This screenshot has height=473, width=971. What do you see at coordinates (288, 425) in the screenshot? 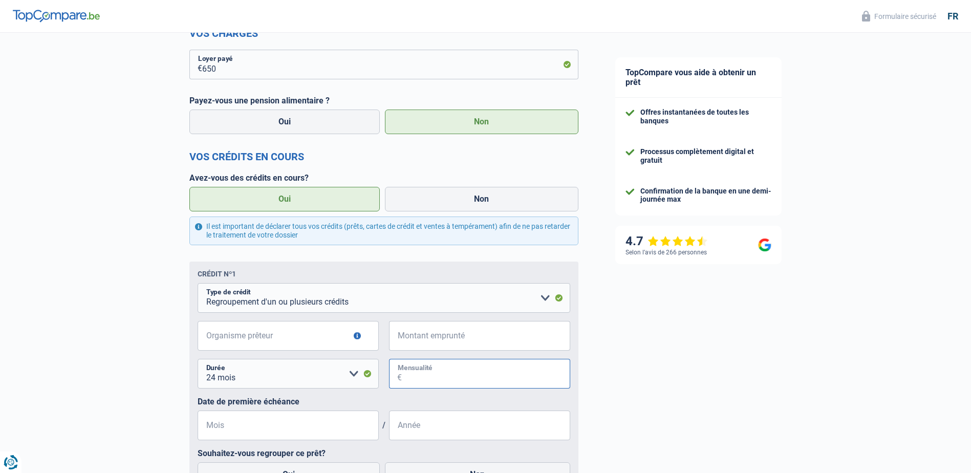
I see `input: MM` at bounding box center [288, 425].